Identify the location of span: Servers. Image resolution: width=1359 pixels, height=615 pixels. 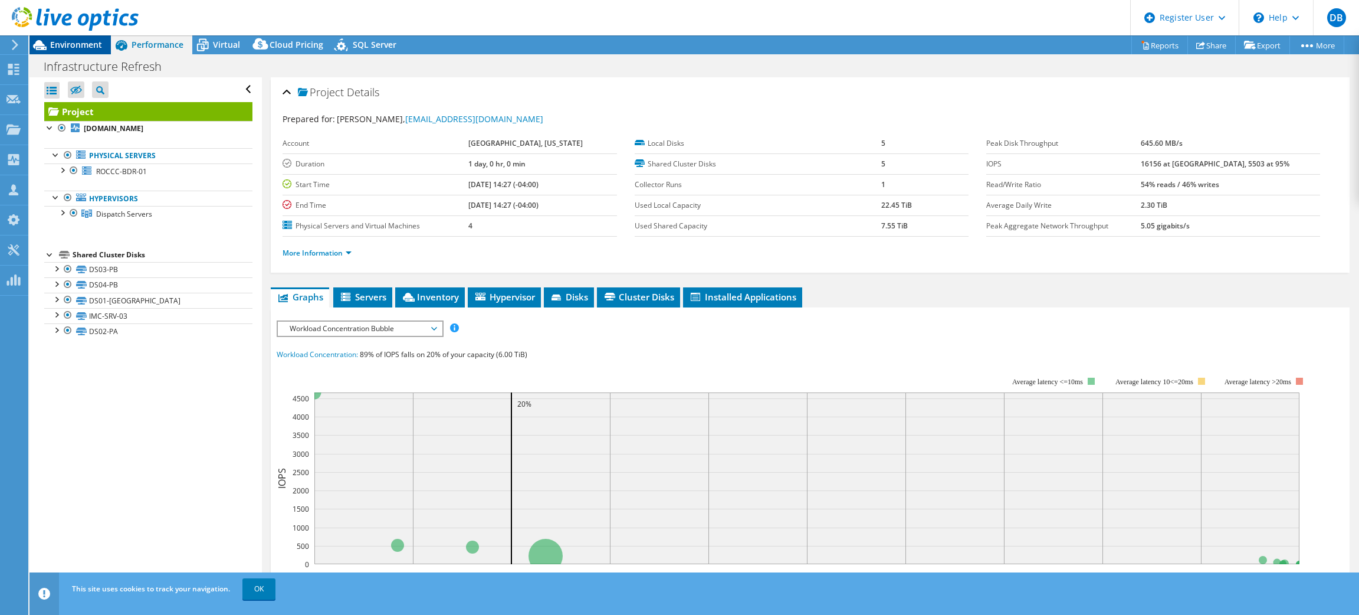
(363, 297).